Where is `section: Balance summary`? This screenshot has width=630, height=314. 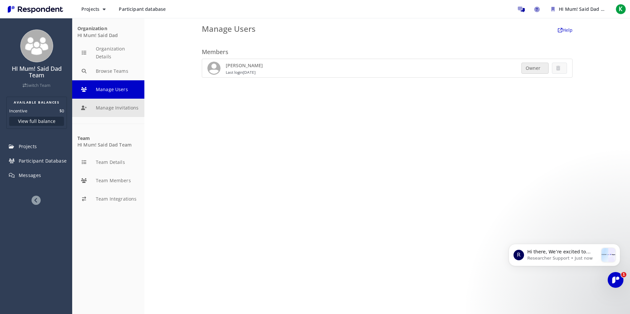 section: Balance summary is located at coordinates (36, 113).